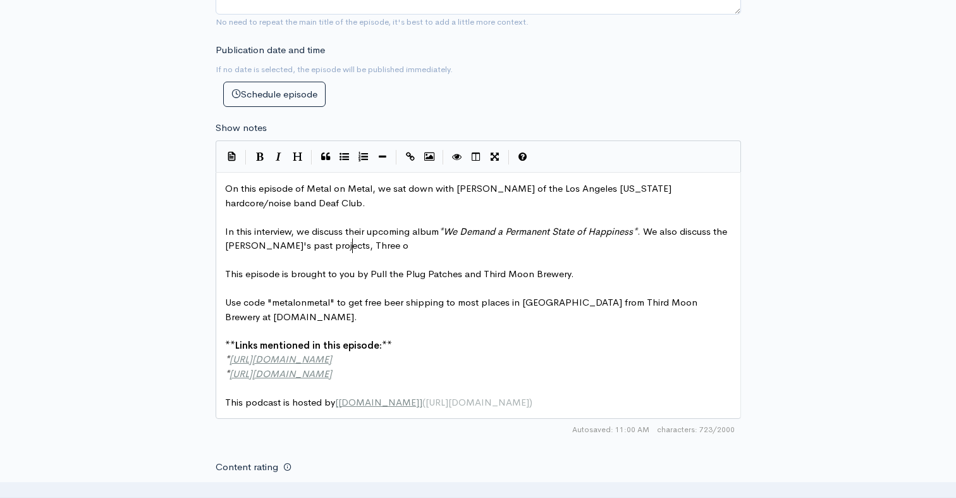 This screenshot has height=498, width=956. I want to click on button: Toggle Preview, so click(457, 157).